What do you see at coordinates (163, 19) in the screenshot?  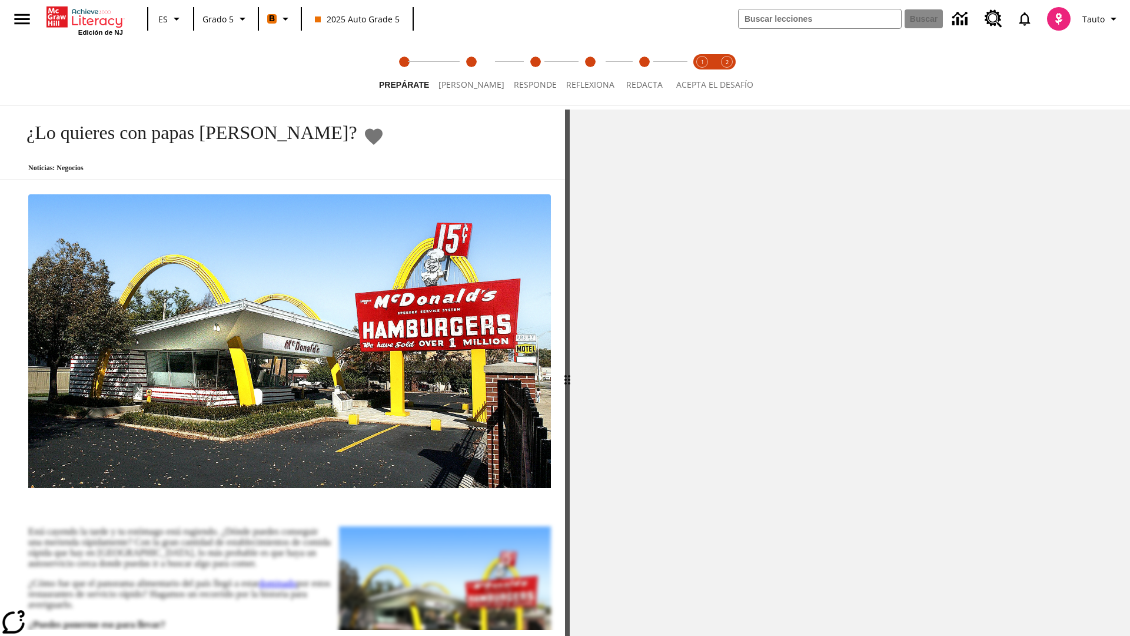 I see `span: ES` at bounding box center [163, 19].